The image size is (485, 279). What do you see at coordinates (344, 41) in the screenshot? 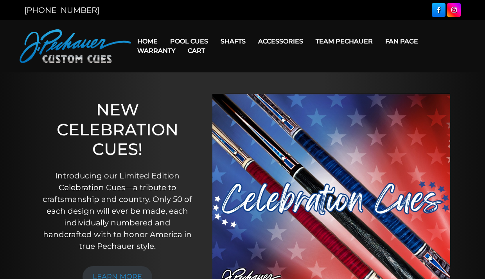
I see `a: Team Pechauer` at bounding box center [344, 41].